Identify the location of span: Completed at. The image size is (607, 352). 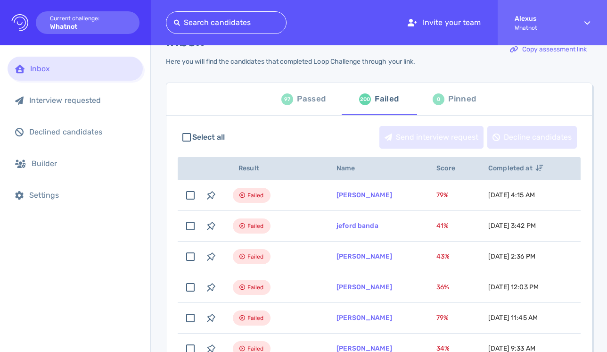
(516, 168).